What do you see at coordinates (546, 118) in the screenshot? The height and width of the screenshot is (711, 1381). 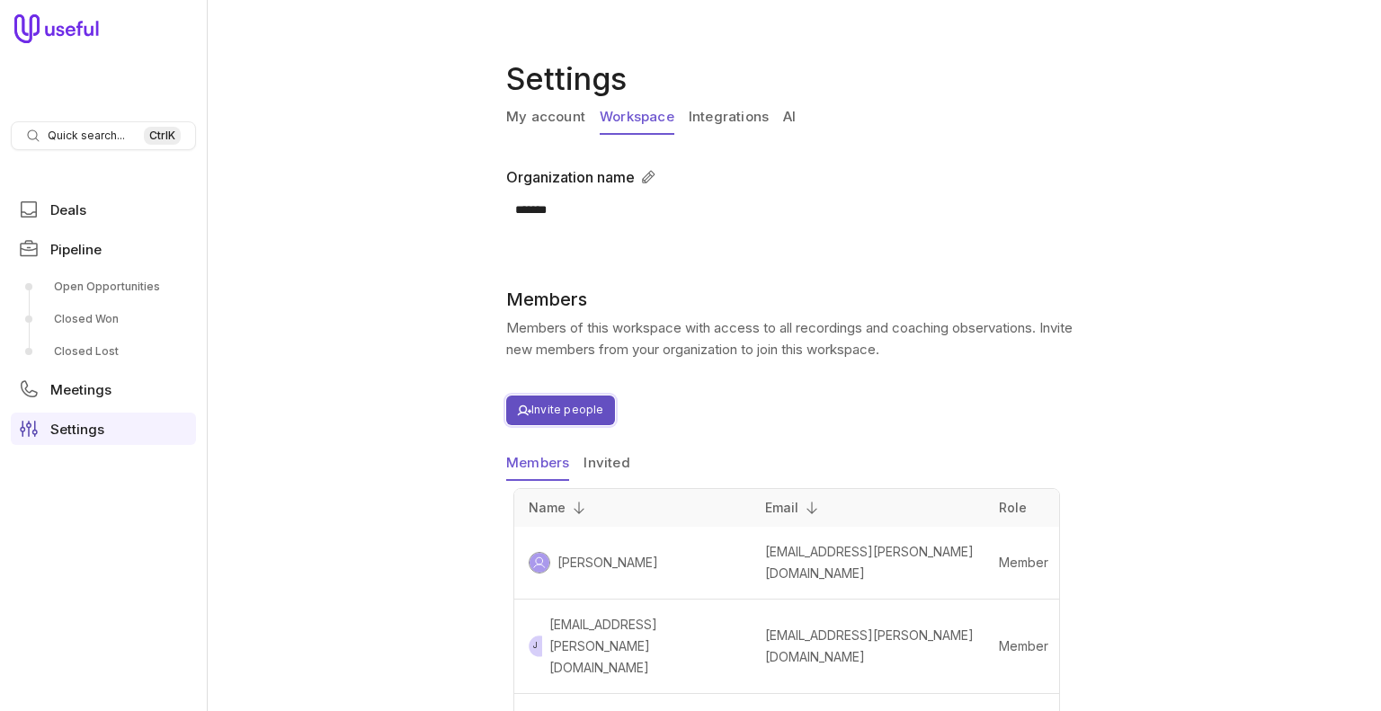 I see `a: My account` at bounding box center [546, 118].